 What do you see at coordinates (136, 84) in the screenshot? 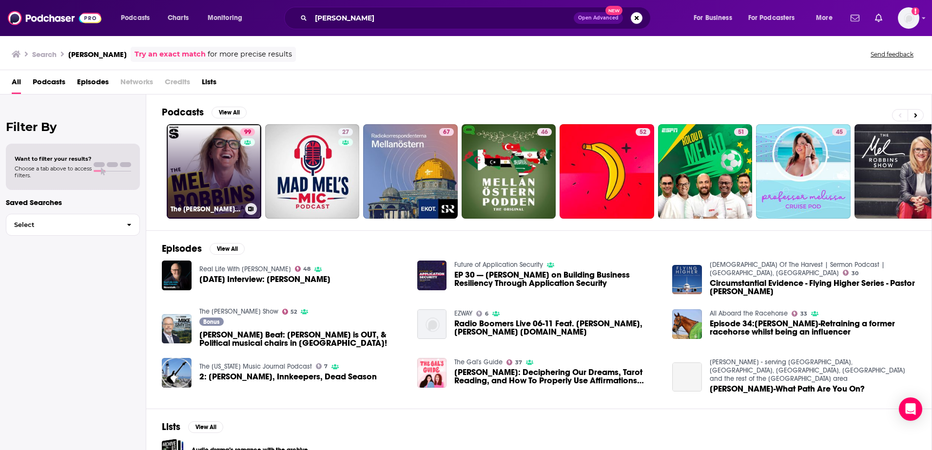
I see `span: Networks` at bounding box center [136, 84].